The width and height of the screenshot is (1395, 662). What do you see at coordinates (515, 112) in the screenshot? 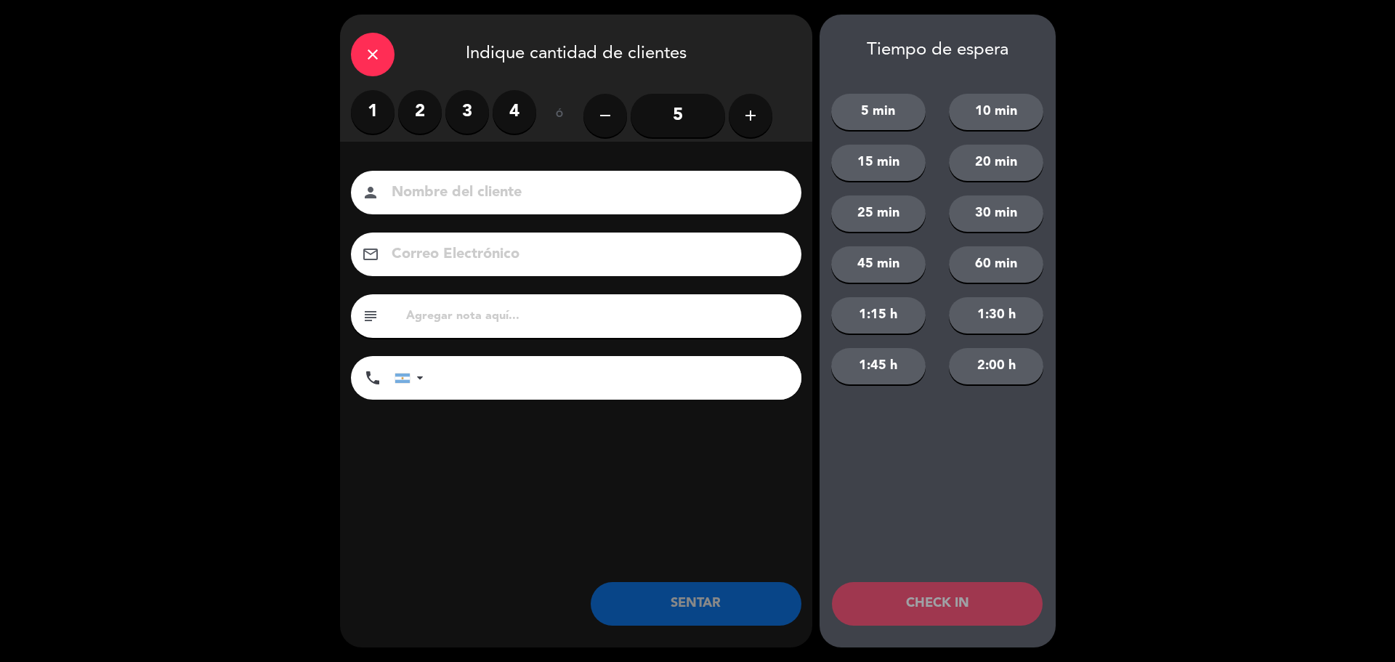
I see `label: 4` at bounding box center [515, 112].